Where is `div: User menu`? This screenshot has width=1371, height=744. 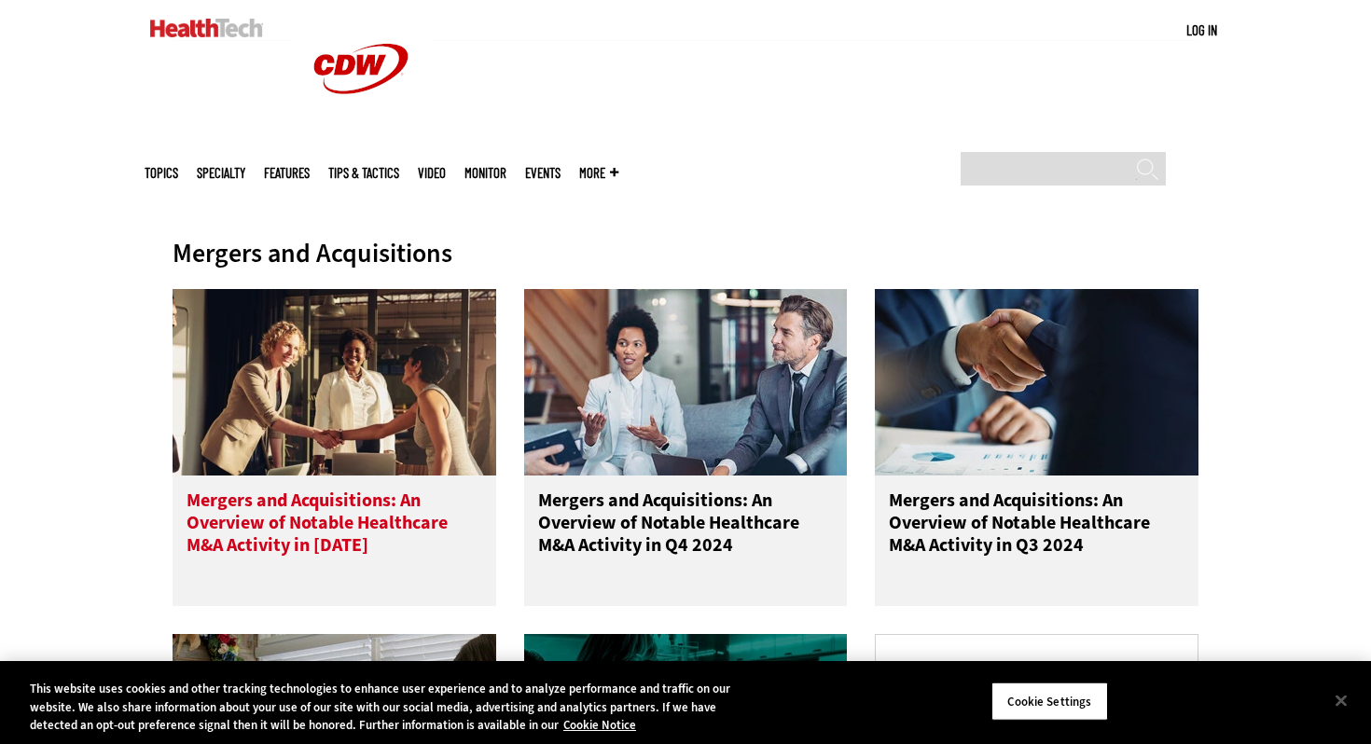
div: User menu is located at coordinates (1201, 30).